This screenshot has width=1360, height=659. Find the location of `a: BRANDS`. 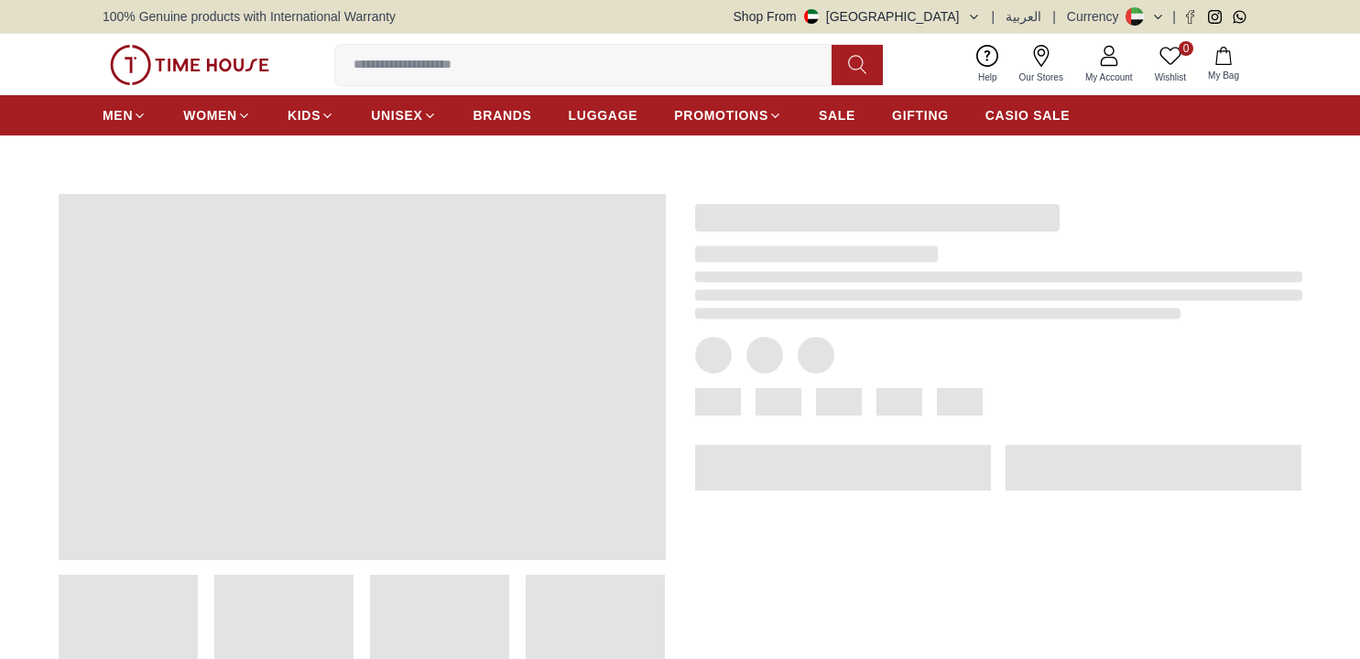

a: BRANDS is located at coordinates (503, 115).